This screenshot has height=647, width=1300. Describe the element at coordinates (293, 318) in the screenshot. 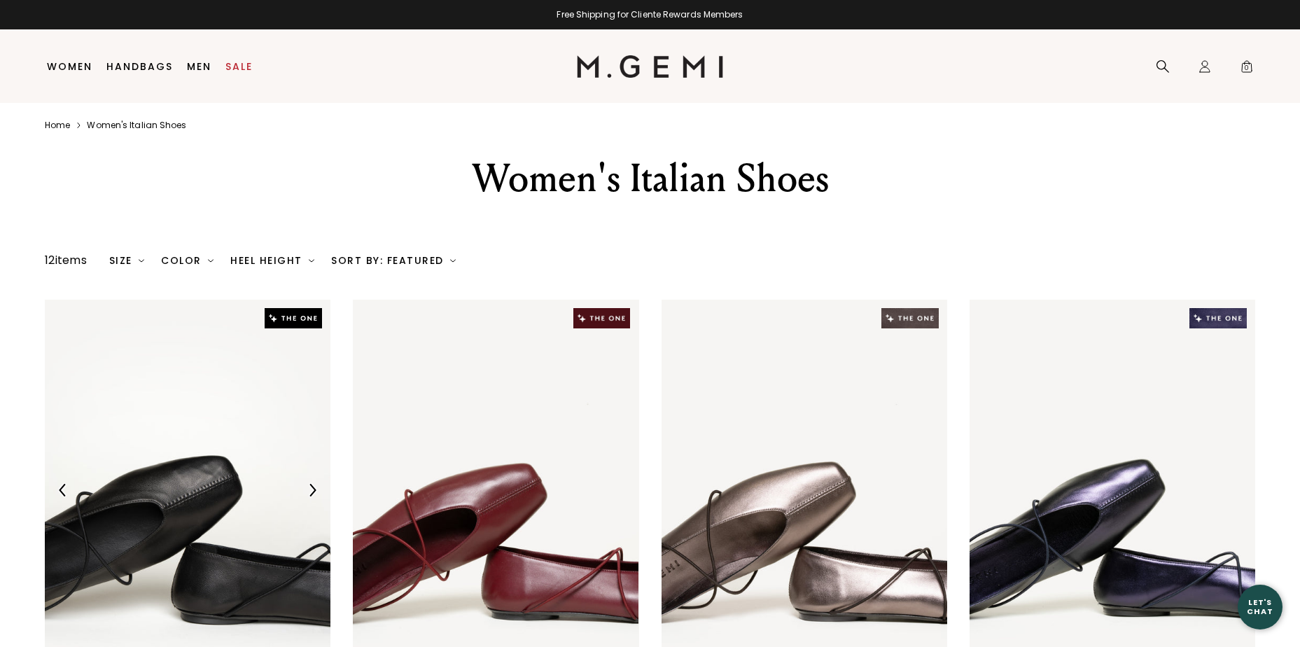

I see `img: The One tag` at that location.